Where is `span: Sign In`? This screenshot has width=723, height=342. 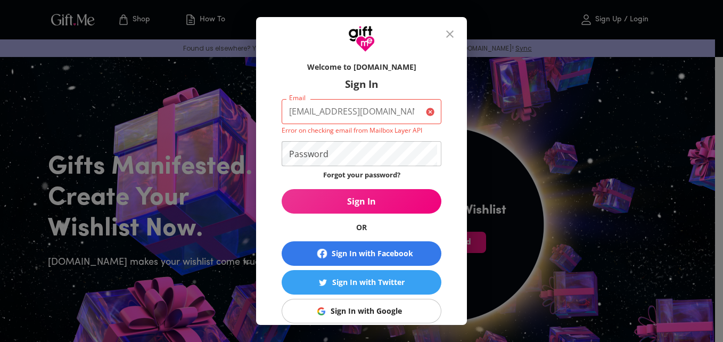
span: Sign In is located at coordinates (361, 201).